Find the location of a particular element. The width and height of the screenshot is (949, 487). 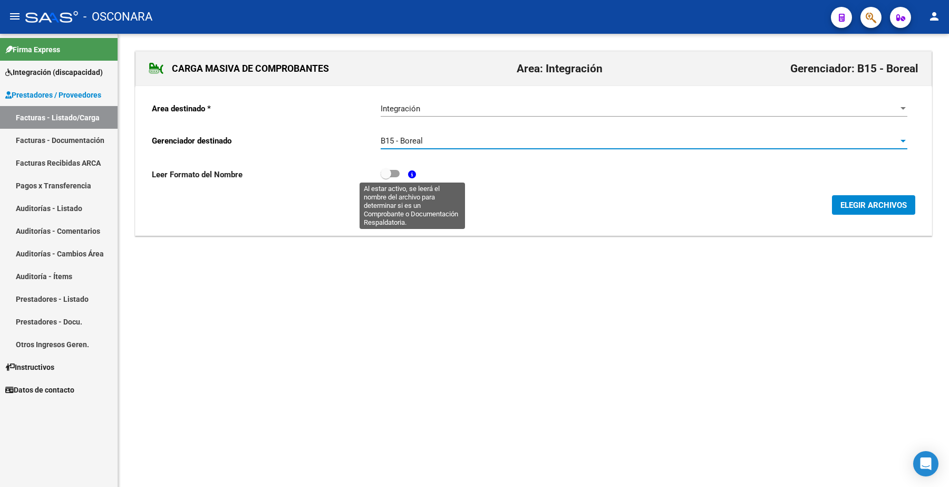

span: ELEGIR ARCHIVOS is located at coordinates (874, 205).